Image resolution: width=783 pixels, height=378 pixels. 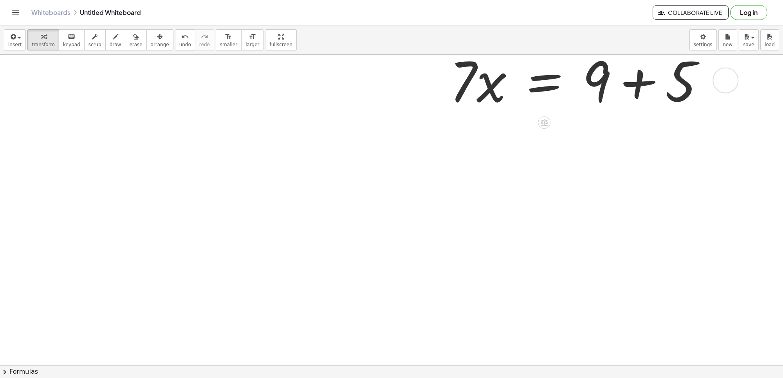 What do you see at coordinates (749, 45) in the screenshot?
I see `span: save` at bounding box center [749, 45].